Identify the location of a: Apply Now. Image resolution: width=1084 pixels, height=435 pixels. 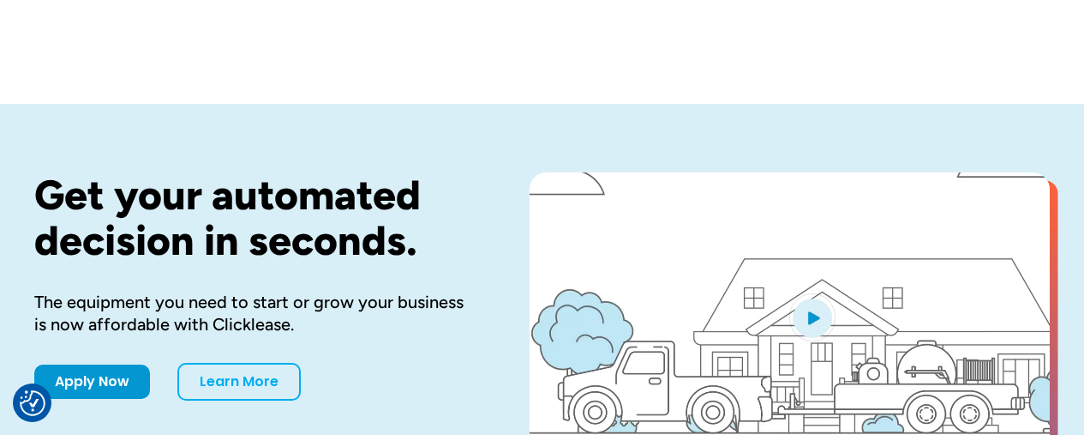
(92, 381).